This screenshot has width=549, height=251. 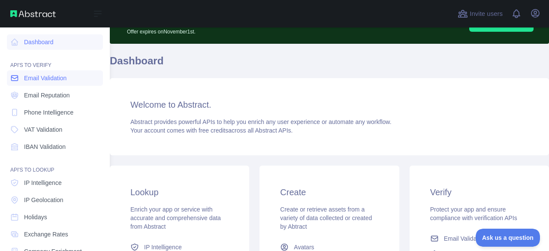 I want to click on div: API'S TO VERIFY, so click(x=55, y=60).